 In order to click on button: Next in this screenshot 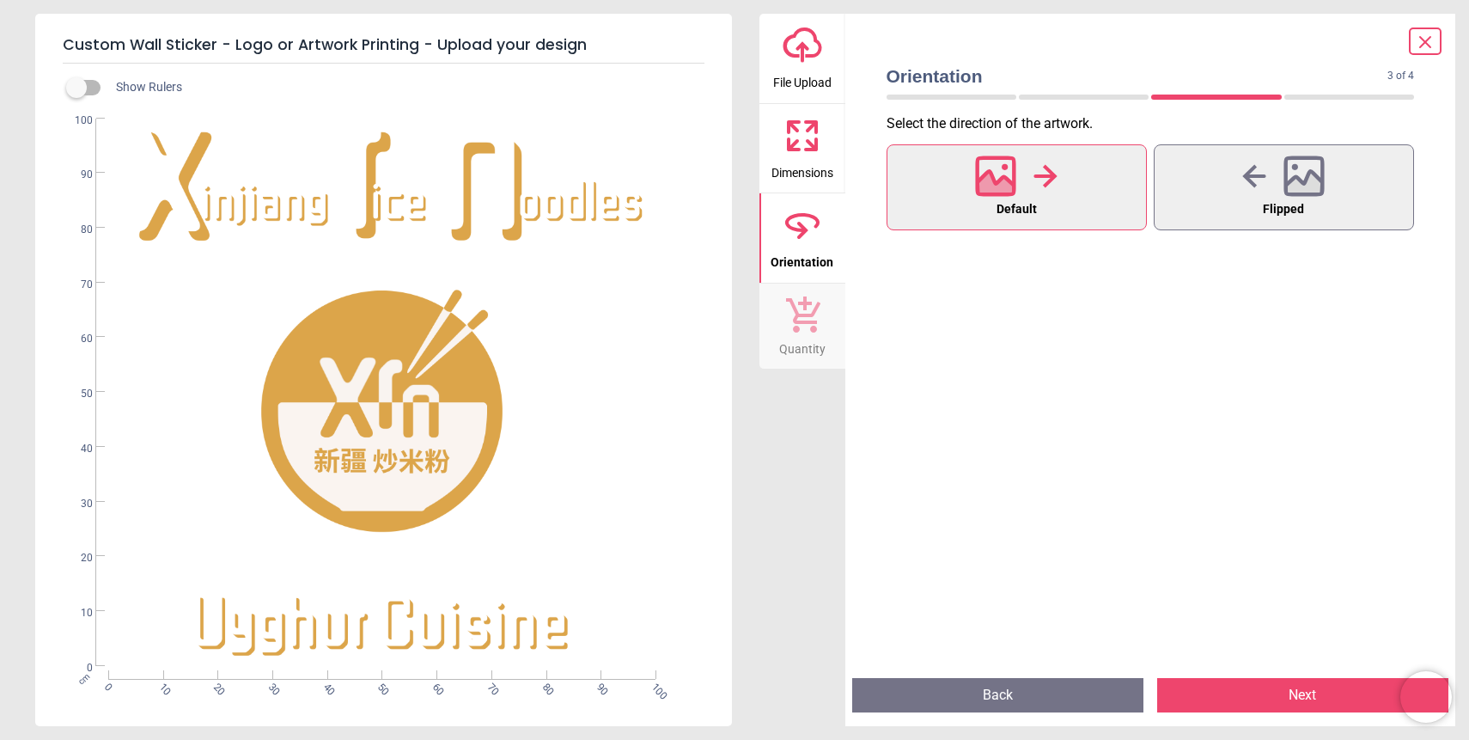, I will do `click(1303, 695)`.